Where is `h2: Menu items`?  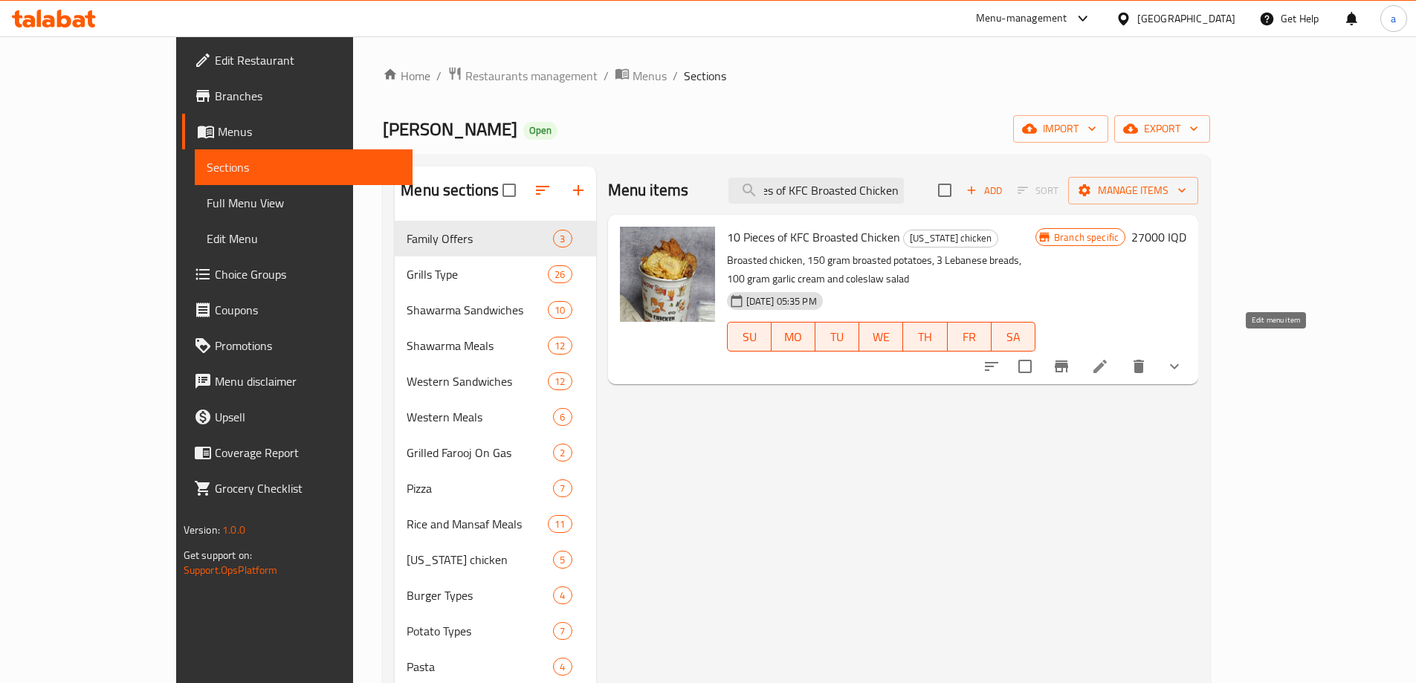 h2: Menu items is located at coordinates (648, 190).